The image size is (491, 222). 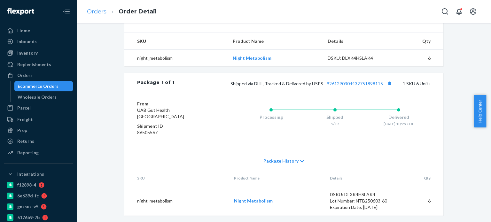 What do you see at coordinates (31, 174) in the screenshot?
I see `div: Integrations` at bounding box center [31, 174].